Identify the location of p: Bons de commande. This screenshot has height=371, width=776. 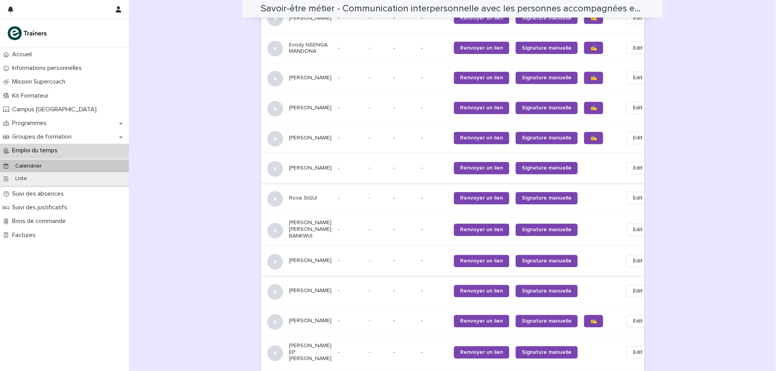
(40, 221).